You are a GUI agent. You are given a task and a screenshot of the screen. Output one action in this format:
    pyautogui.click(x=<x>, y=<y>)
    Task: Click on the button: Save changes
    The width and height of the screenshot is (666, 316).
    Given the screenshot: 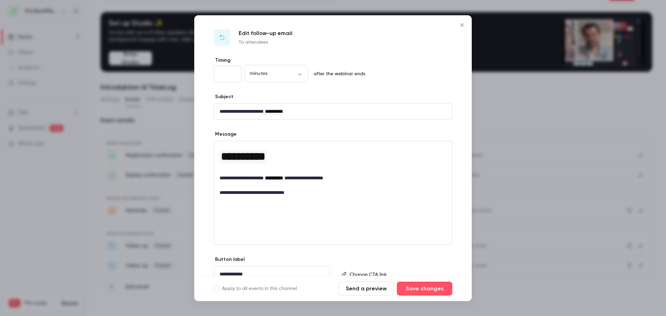 What is the action you would take?
    pyautogui.click(x=425, y=289)
    